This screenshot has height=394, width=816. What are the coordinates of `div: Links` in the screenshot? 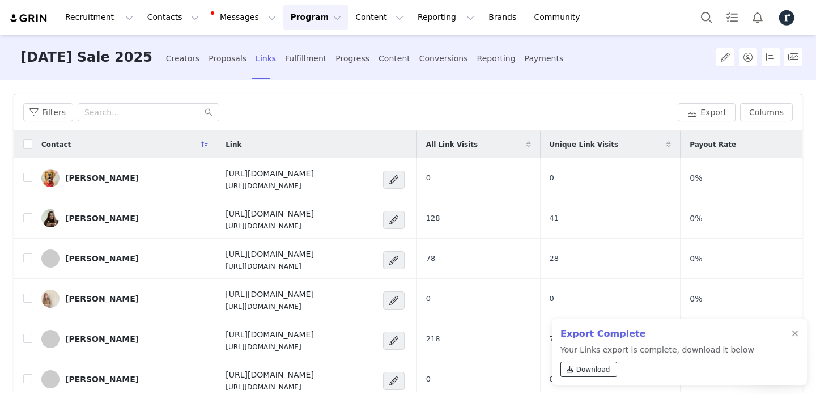 It's located at (266, 58).